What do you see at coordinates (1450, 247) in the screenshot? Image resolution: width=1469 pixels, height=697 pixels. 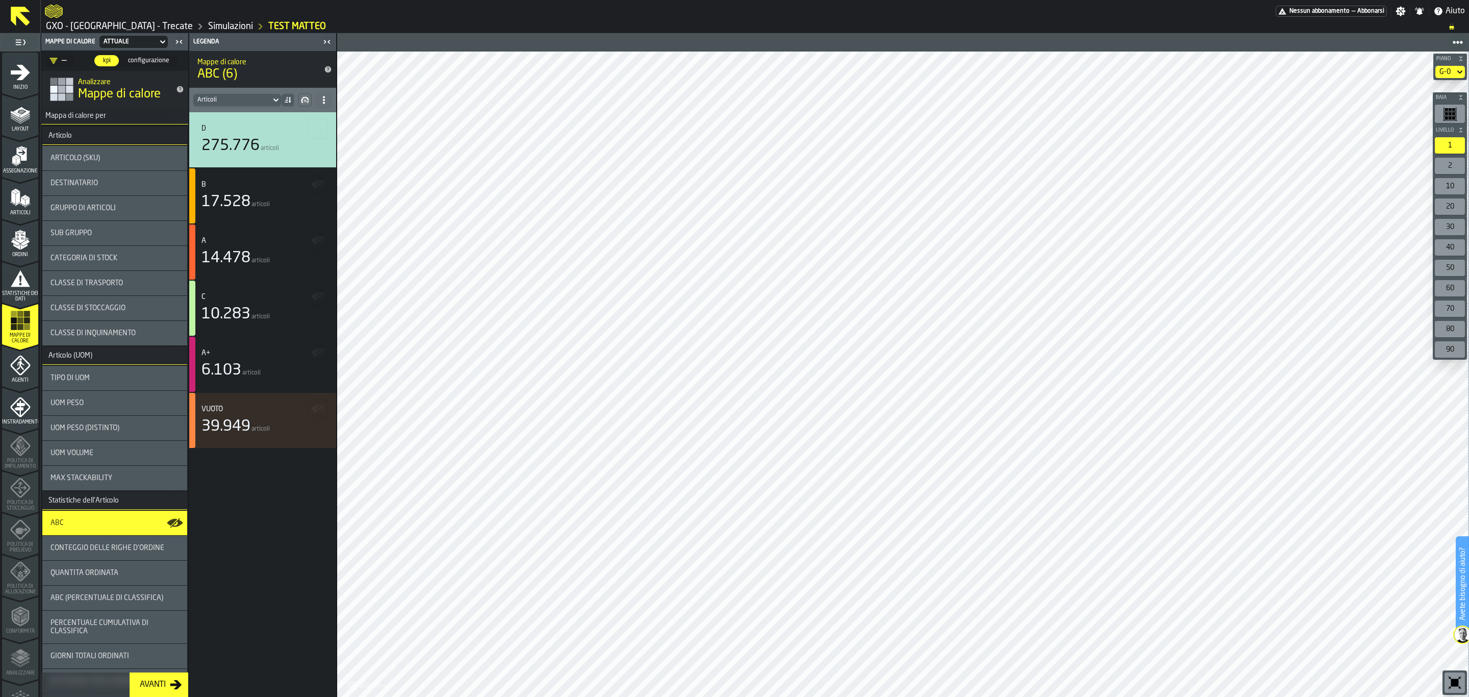 I see `div: 40` at bounding box center [1450, 247].